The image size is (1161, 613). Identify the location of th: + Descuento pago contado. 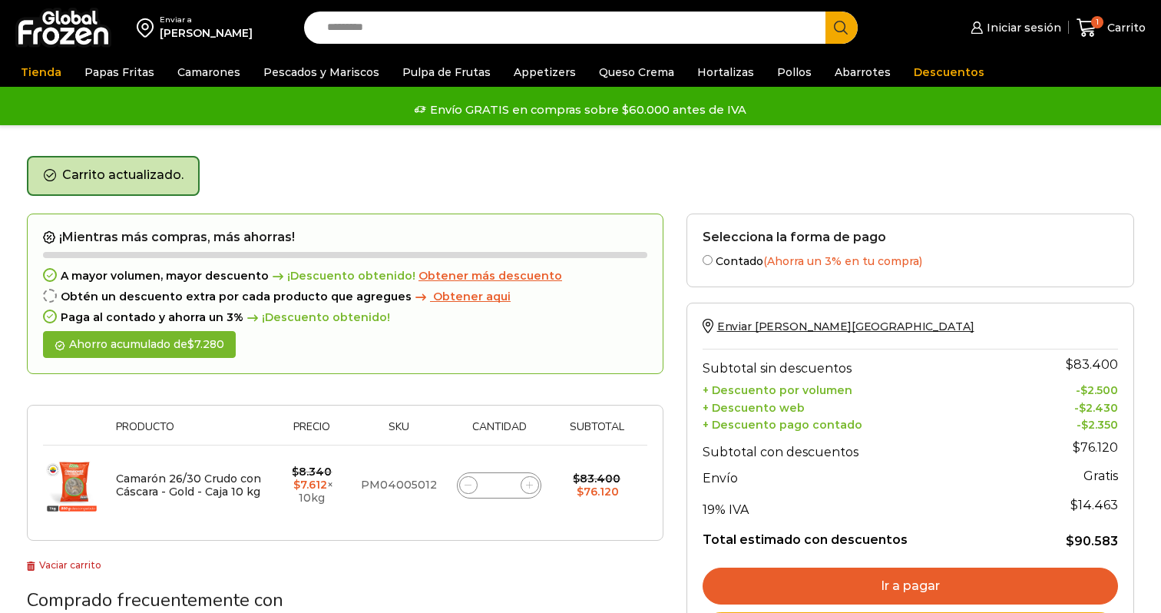
(863, 423).